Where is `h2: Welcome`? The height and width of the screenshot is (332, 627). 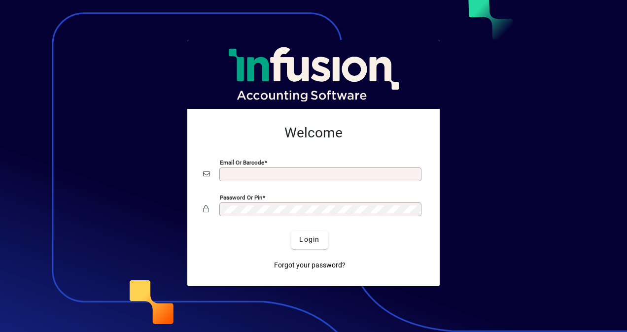 h2: Welcome is located at coordinates (314, 133).